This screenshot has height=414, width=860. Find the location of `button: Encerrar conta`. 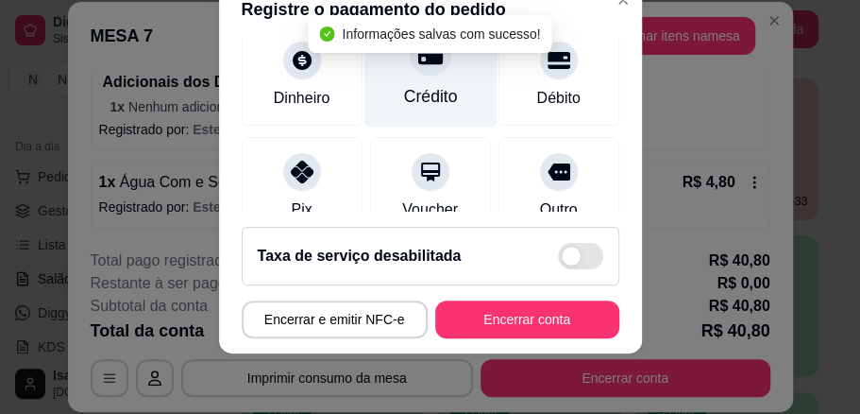

button: Encerrar conta is located at coordinates (527, 319).